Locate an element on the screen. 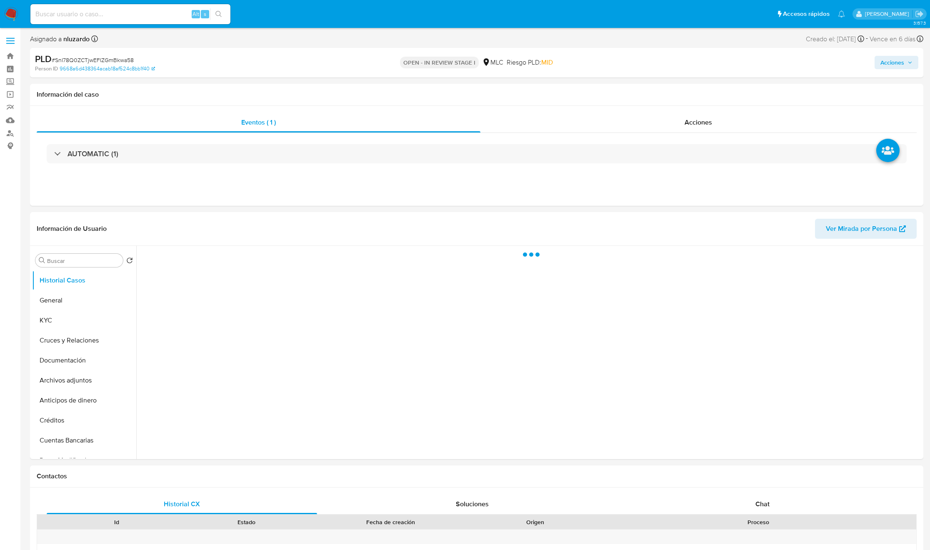  h1: Información del caso is located at coordinates (477, 95).